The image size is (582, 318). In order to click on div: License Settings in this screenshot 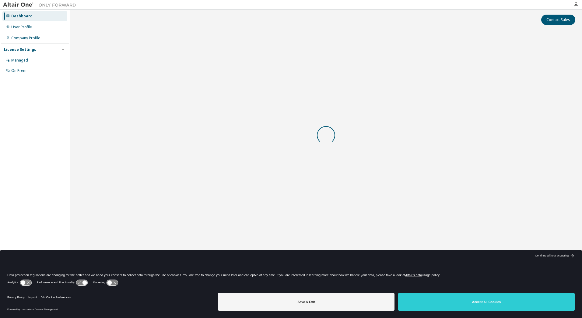, I will do `click(20, 50)`.